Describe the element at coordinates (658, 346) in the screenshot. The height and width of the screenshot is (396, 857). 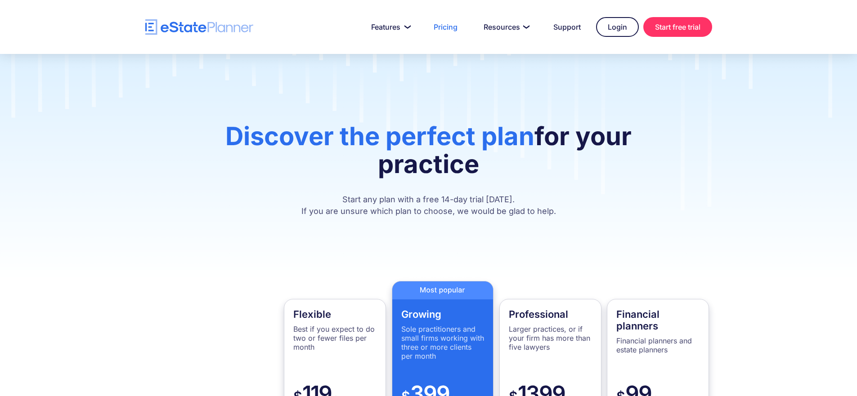
I see `p: Financial planners and estate planners` at that location.